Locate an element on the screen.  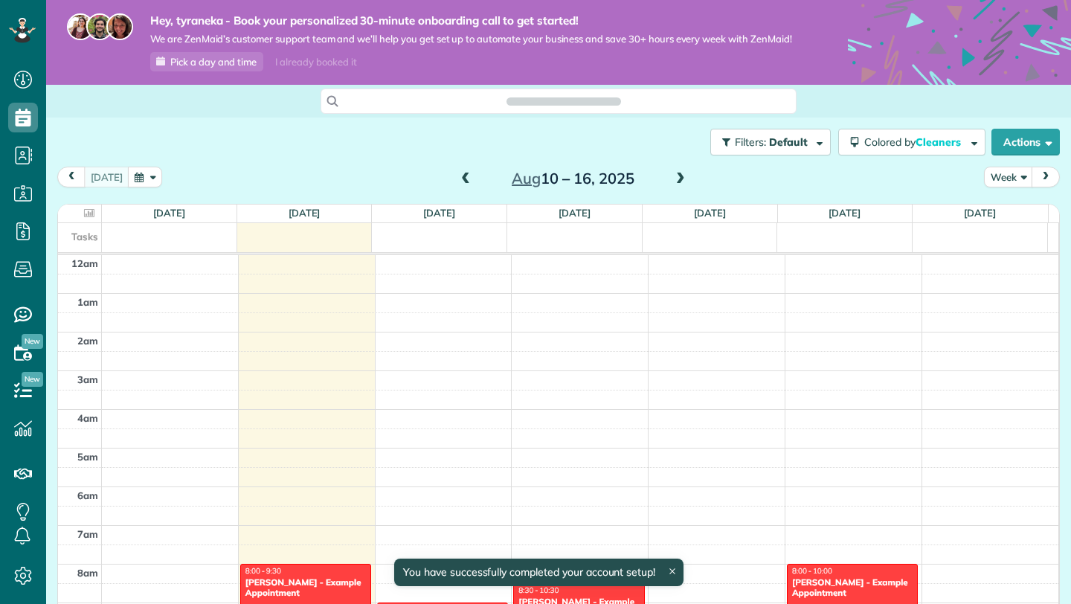
button: prev is located at coordinates (71, 176).